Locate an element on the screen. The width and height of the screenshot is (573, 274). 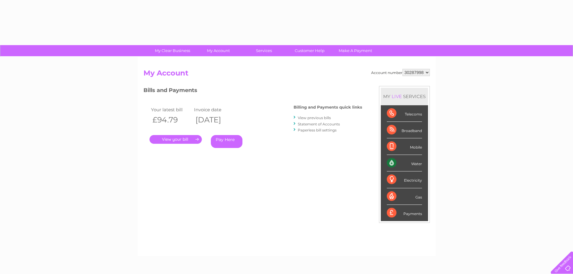
div: Water is located at coordinates (404, 163).